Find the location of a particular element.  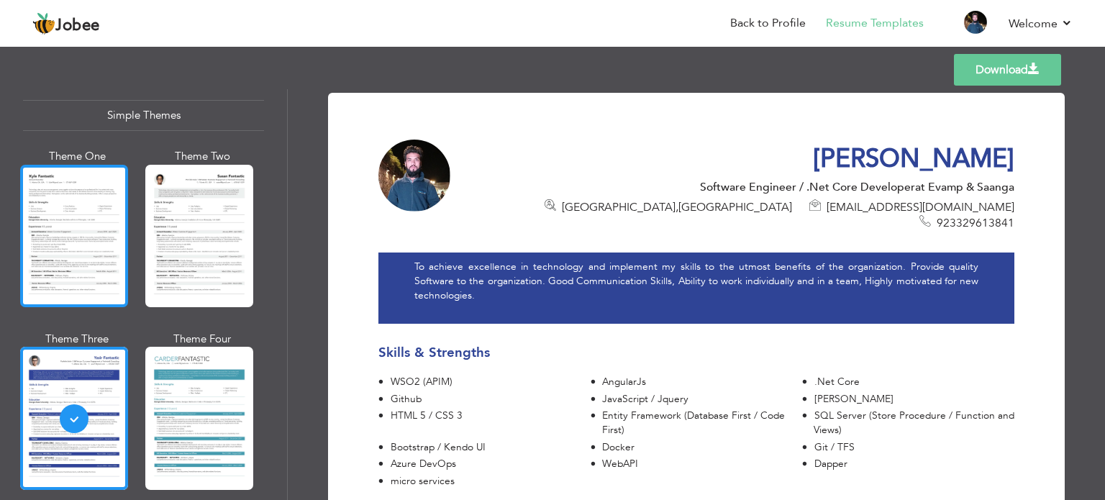

div: WebAPI is located at coordinates (702, 464).